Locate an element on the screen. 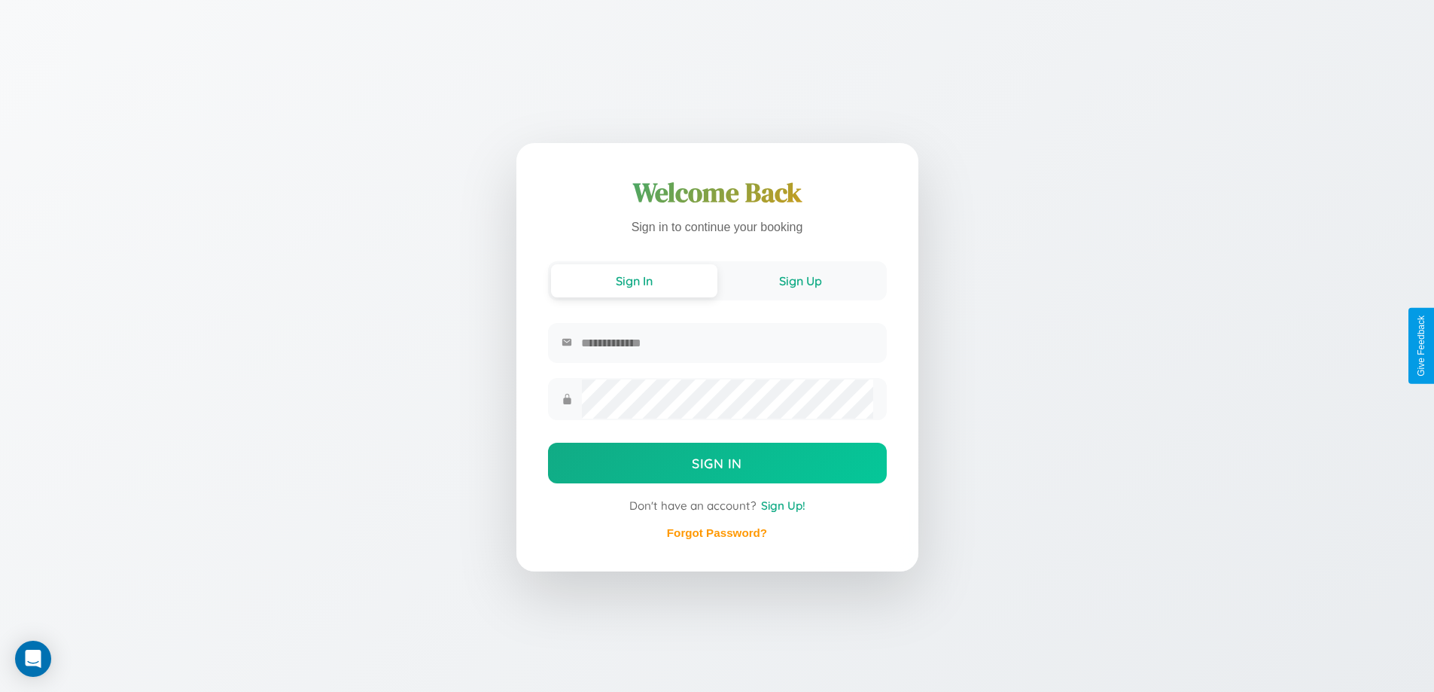  p: Sign in to continue your booking is located at coordinates (718, 227).